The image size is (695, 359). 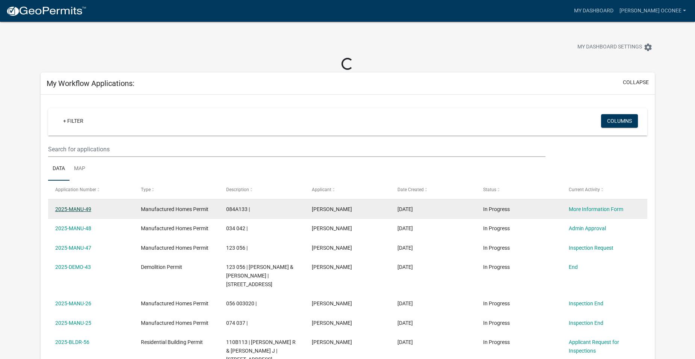 What do you see at coordinates (146, 190) in the screenshot?
I see `span: Type` at bounding box center [146, 190].